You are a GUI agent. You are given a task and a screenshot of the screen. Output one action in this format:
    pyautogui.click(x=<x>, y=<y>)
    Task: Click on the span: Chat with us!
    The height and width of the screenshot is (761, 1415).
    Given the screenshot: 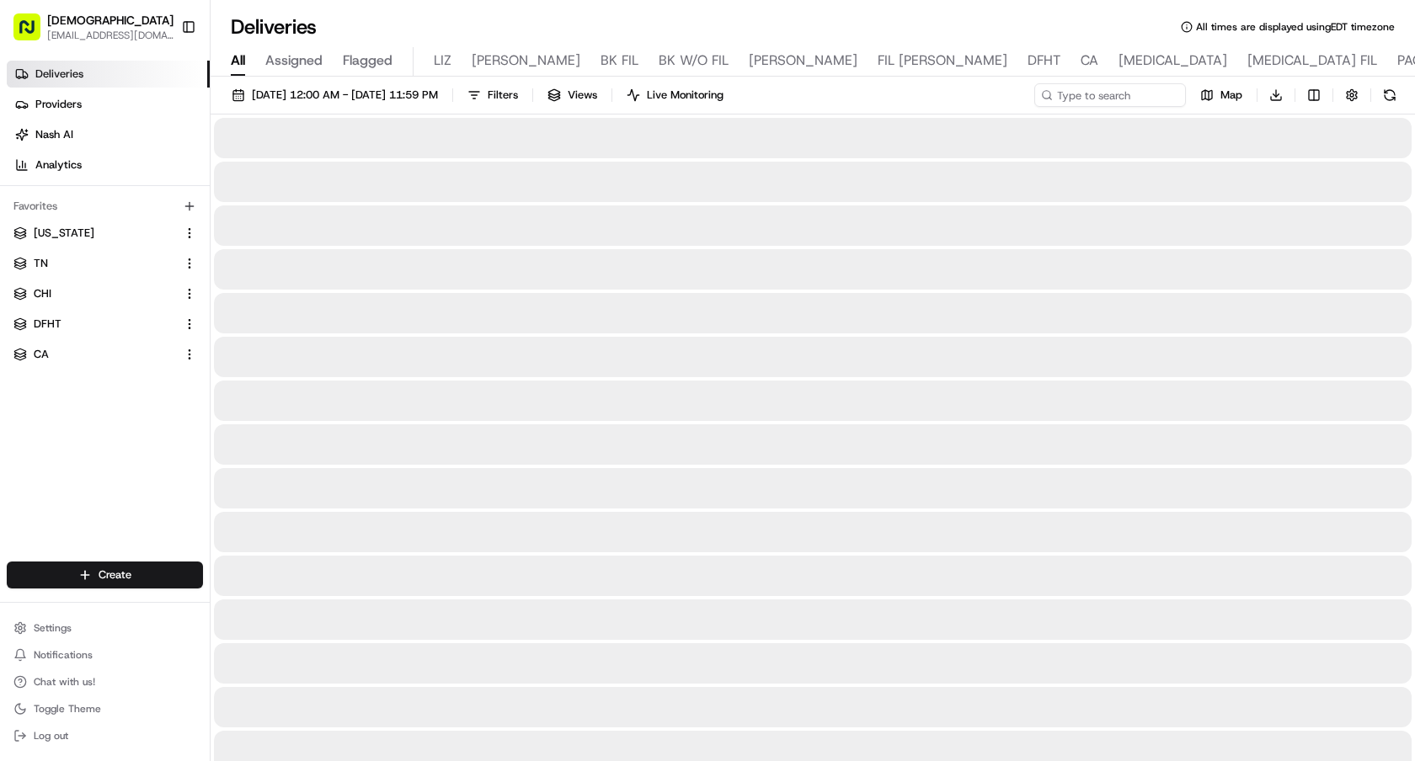 What is the action you would take?
    pyautogui.click(x=64, y=682)
    